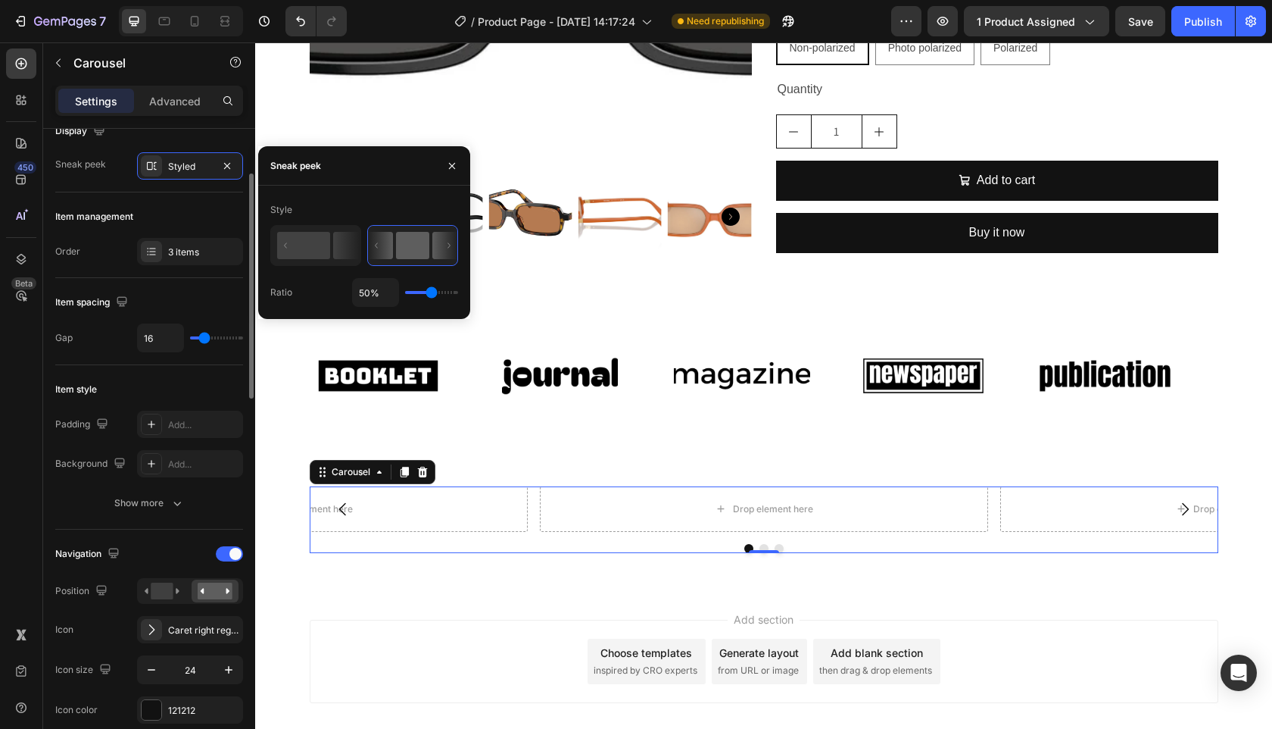  Describe the element at coordinates (83, 424) in the screenshot. I see `div: Padding` at that location.